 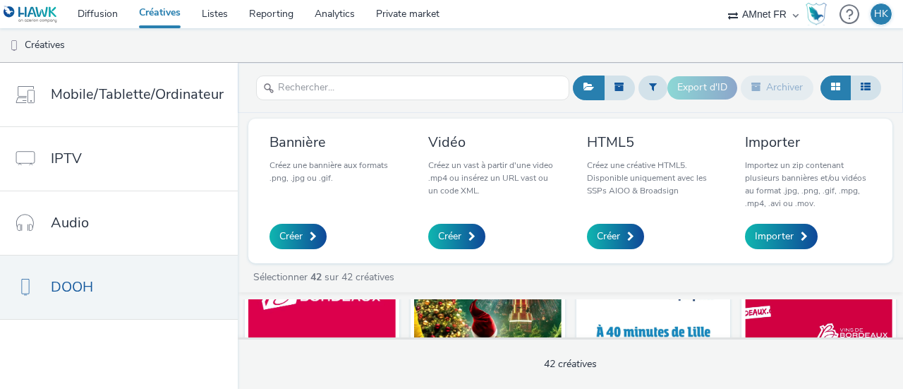 I want to click on a: Importer, so click(x=781, y=236).